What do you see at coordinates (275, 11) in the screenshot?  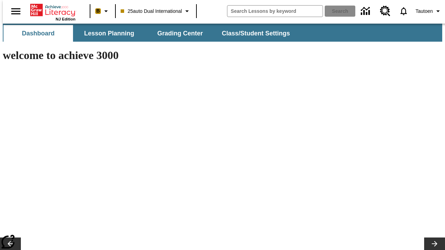 I see `input: search field` at bounding box center [275, 11].